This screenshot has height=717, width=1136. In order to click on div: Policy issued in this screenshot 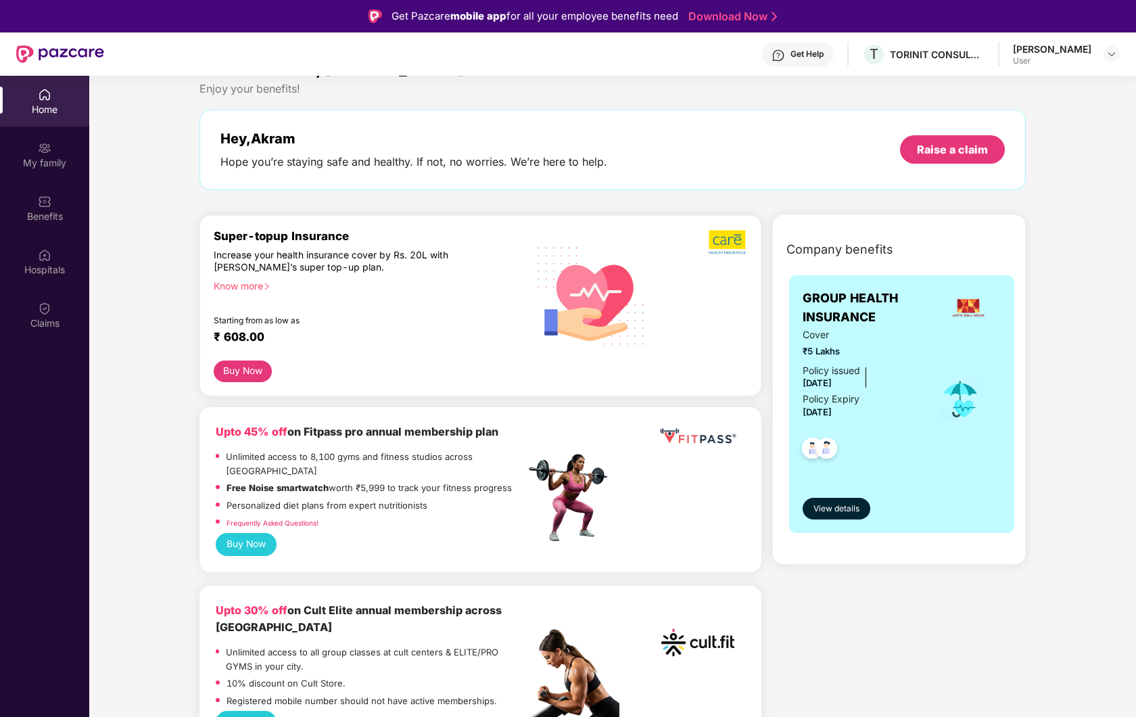, I will do `click(831, 371)`.